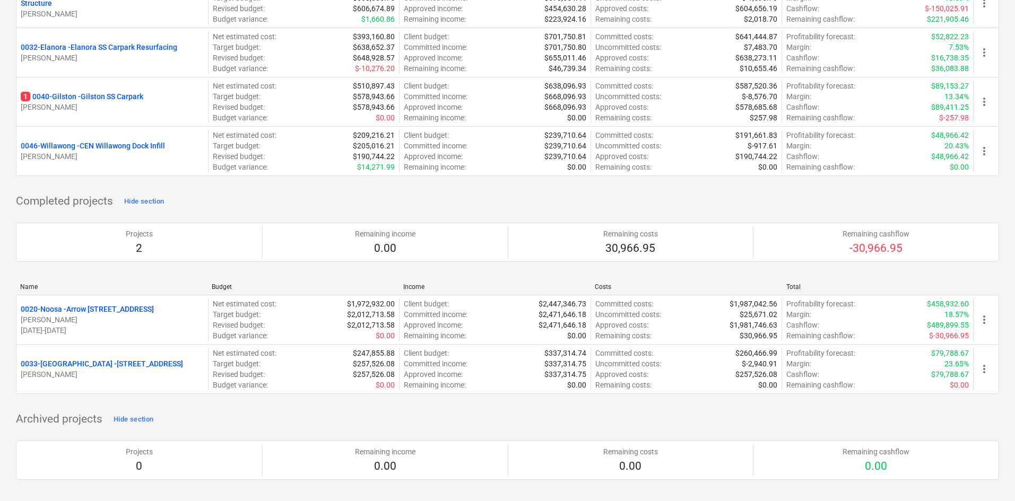 The height and width of the screenshot is (501, 1015). What do you see at coordinates (759, 97) in the screenshot?
I see `p: $-8,576.70` at bounding box center [759, 97].